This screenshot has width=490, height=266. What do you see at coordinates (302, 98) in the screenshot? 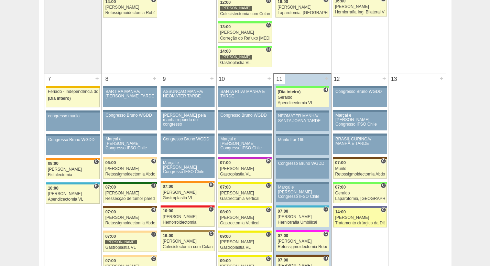
I see `a: H (Dia inteiro) Geraldo Apendicectomia VL` at bounding box center [302, 98].